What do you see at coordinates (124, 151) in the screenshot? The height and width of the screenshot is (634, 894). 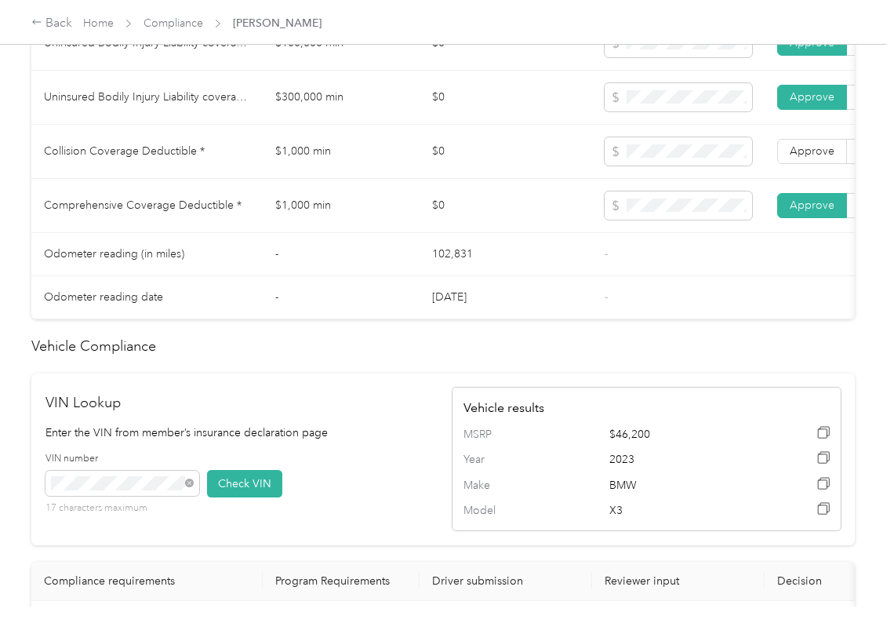 I see `span: Collision Coverage Deductible *` at bounding box center [124, 151].